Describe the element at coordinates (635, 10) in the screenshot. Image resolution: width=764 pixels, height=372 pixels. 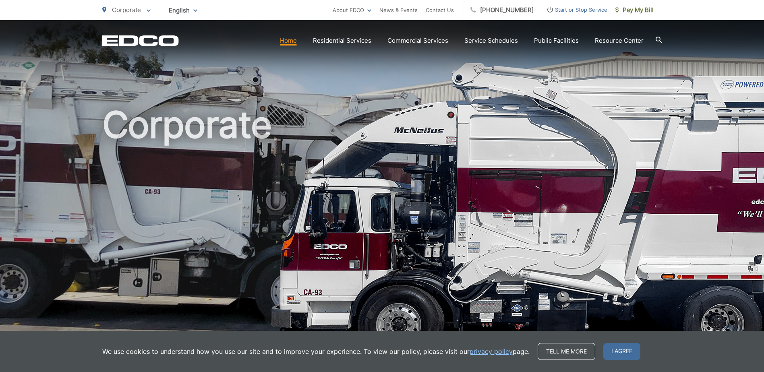
I see `span: Pay My Bill` at that location.